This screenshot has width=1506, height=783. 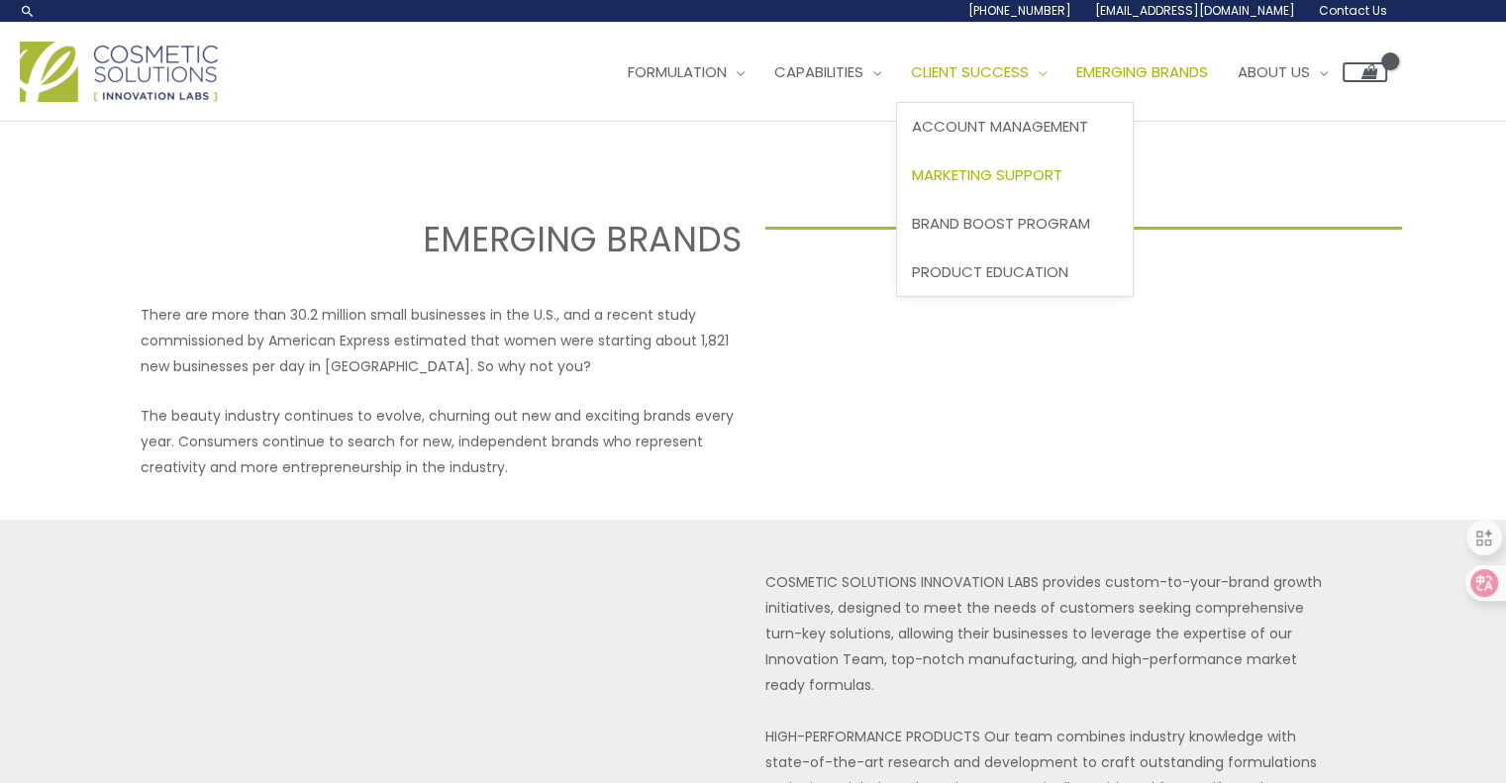 I want to click on span: Contact Us, so click(x=1353, y=10).